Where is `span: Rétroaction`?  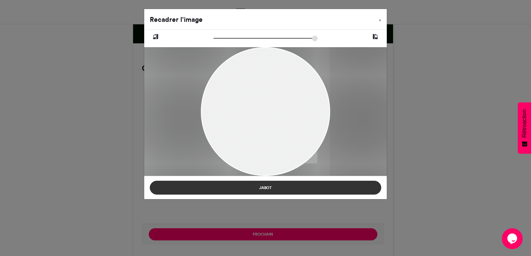
span: Rétroaction is located at coordinates (524, 124).